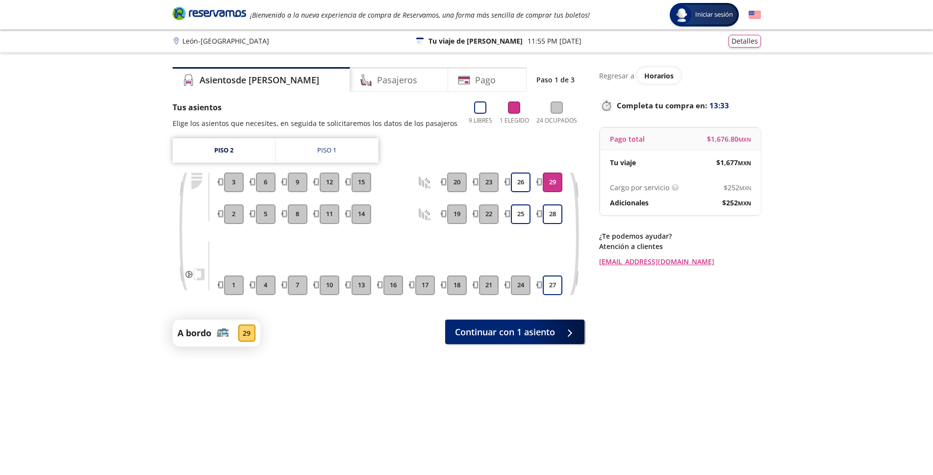 The height and width of the screenshot is (475, 933). I want to click on button: 8, so click(298, 214).